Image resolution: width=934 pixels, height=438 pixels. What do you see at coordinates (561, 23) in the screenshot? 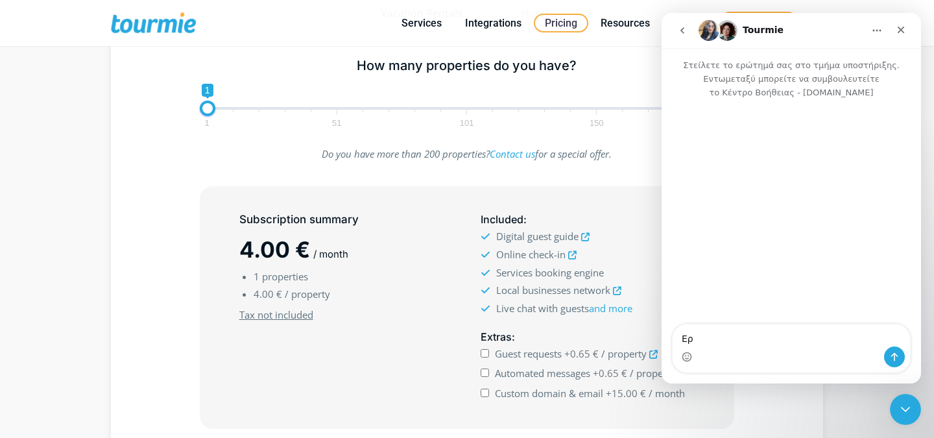
I see `a: Pricing` at bounding box center [561, 23].